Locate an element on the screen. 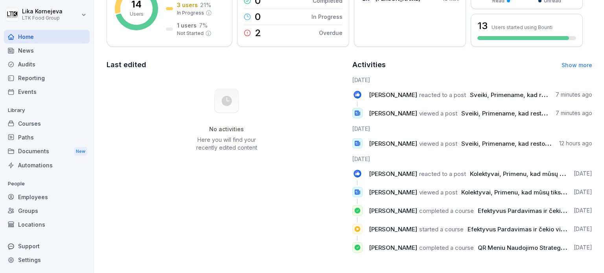  div: Reporting is located at coordinates (47, 78).